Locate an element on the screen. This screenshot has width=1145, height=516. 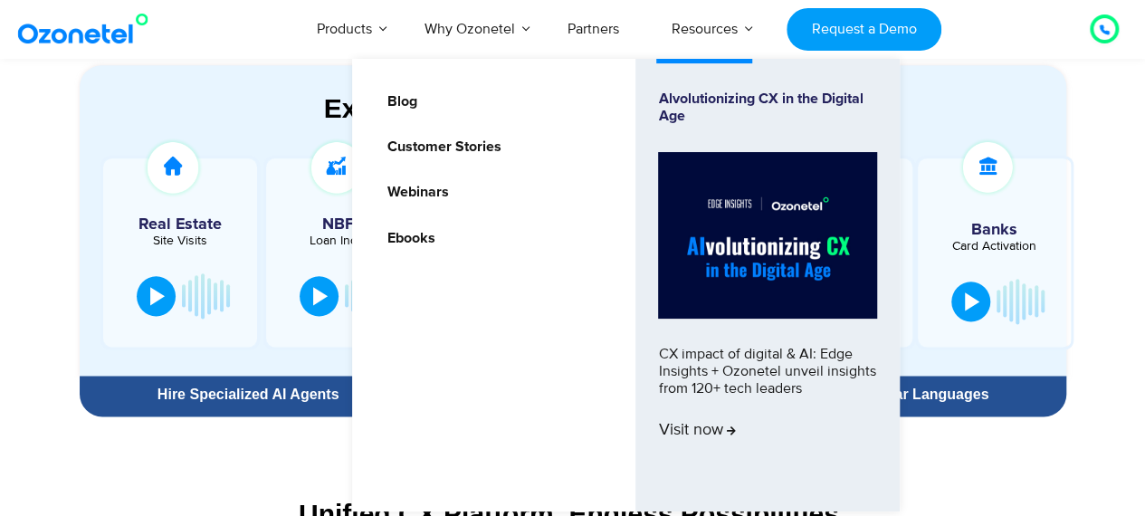
h5: Banks is located at coordinates (994, 230).